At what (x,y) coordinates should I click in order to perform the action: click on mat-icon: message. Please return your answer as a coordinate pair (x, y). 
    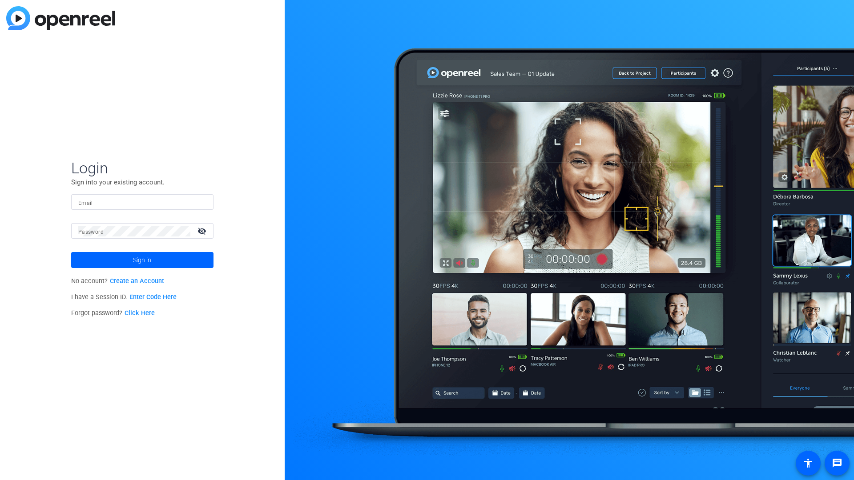
    Looking at the image, I should click on (837, 463).